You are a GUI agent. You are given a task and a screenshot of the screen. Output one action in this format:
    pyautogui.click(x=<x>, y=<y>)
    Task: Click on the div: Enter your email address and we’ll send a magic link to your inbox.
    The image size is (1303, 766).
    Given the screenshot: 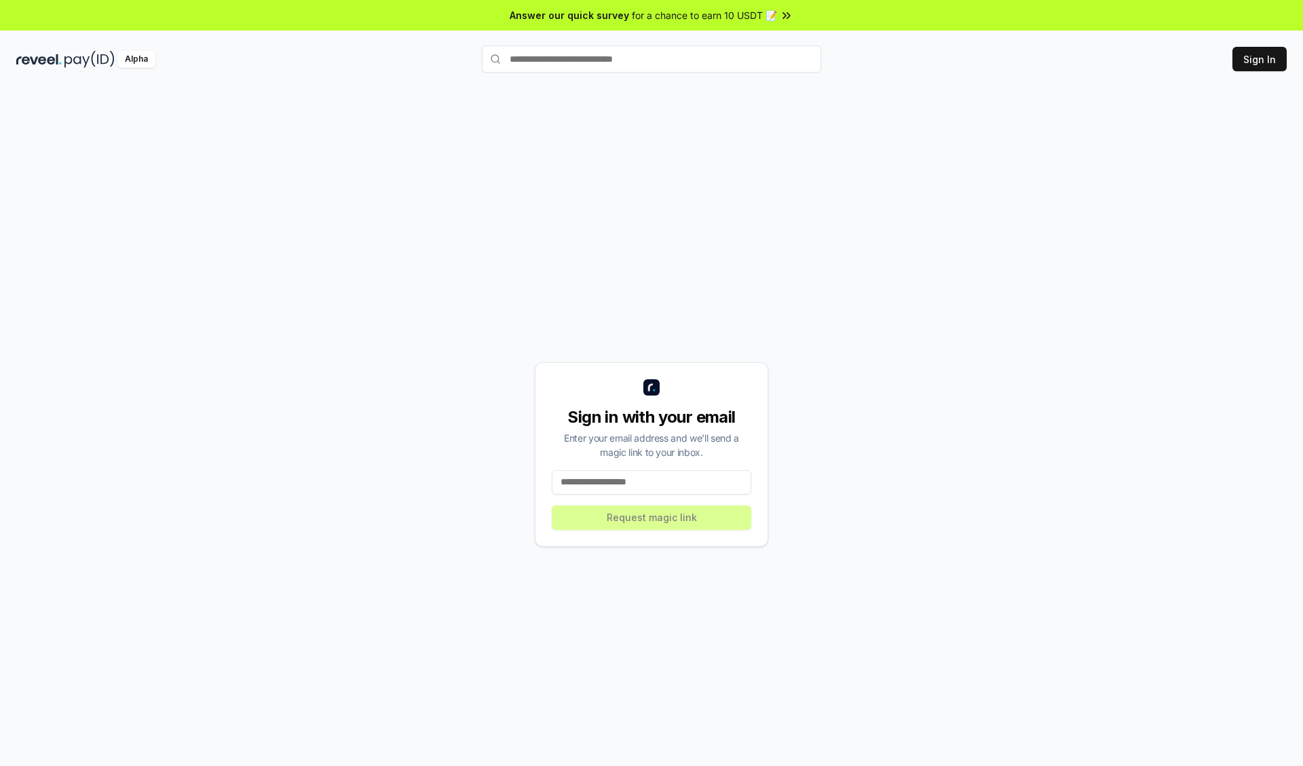 What is the action you would take?
    pyautogui.click(x=651, y=445)
    